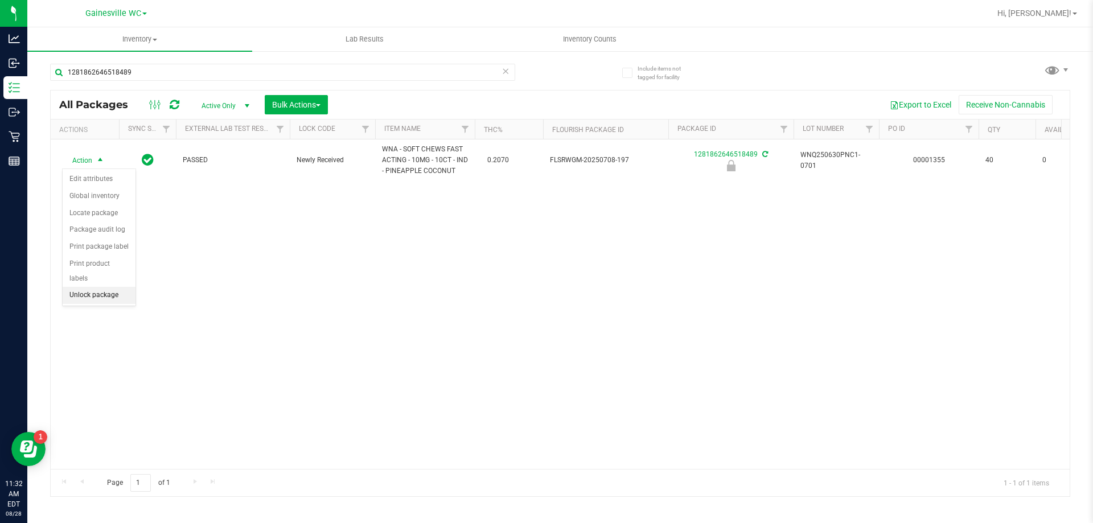  Describe the element at coordinates (99, 196) in the screenshot. I see `li: Global inventory` at that location.